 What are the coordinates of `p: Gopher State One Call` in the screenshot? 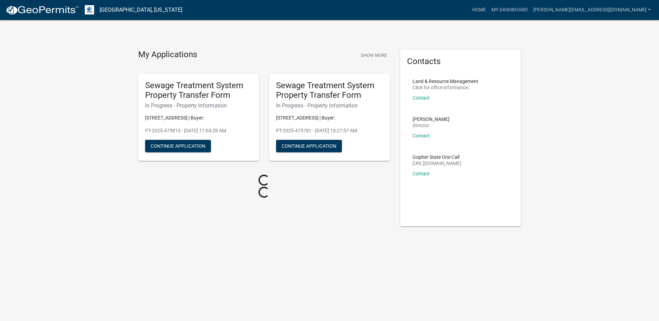 It's located at (437, 157).